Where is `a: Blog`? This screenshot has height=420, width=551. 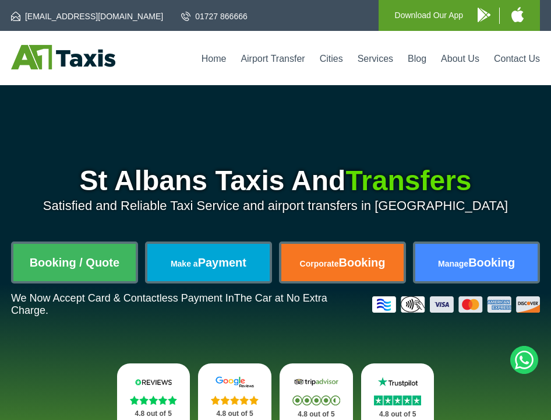
a: Blog is located at coordinates (417, 58).